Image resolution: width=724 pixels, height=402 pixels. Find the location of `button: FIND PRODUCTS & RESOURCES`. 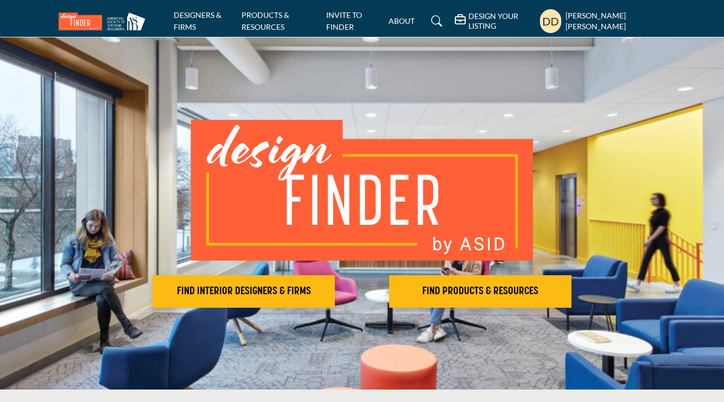

button: FIND PRODUCTS & RESOURCES is located at coordinates (480, 292).